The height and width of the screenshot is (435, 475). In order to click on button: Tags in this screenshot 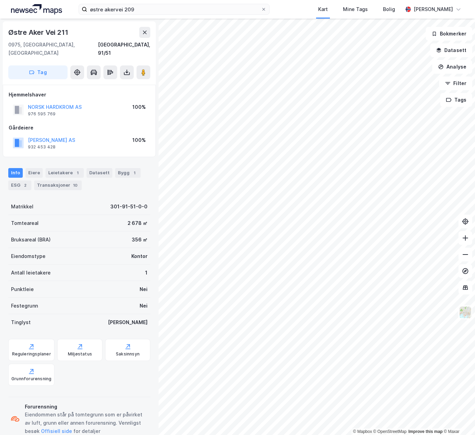, I will do `click(456, 100)`.